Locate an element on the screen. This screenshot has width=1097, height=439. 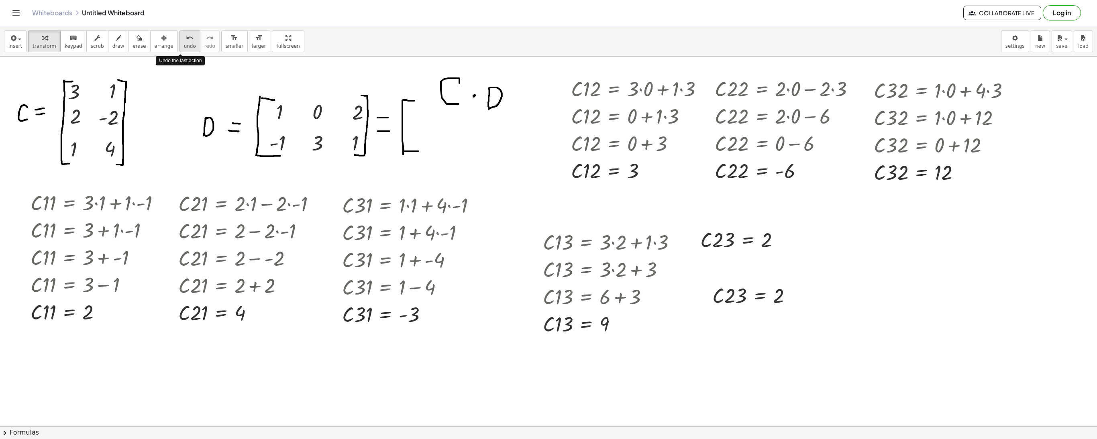
button: format_sizesmaller is located at coordinates (234, 41).